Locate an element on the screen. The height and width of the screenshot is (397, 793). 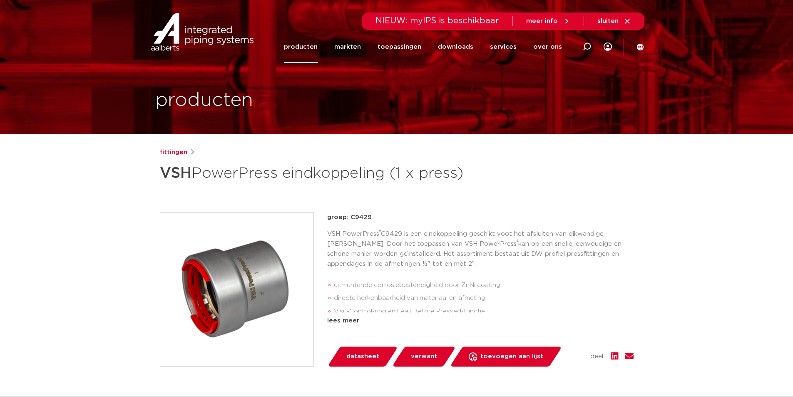
a: producten is located at coordinates (300, 47).